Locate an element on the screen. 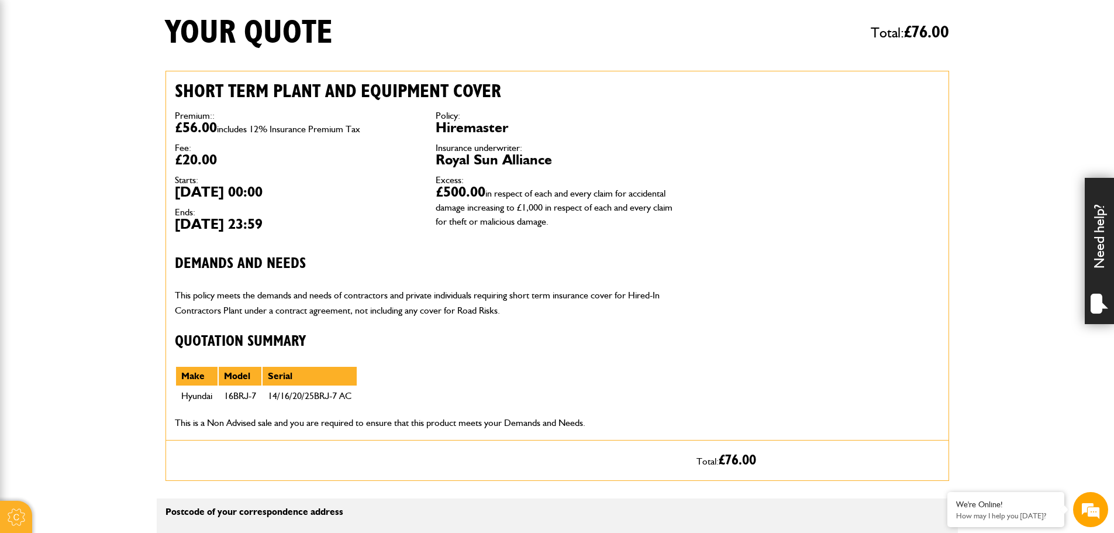 Image resolution: width=1114 pixels, height=533 pixels. th: Make is located at coordinates (197, 376).